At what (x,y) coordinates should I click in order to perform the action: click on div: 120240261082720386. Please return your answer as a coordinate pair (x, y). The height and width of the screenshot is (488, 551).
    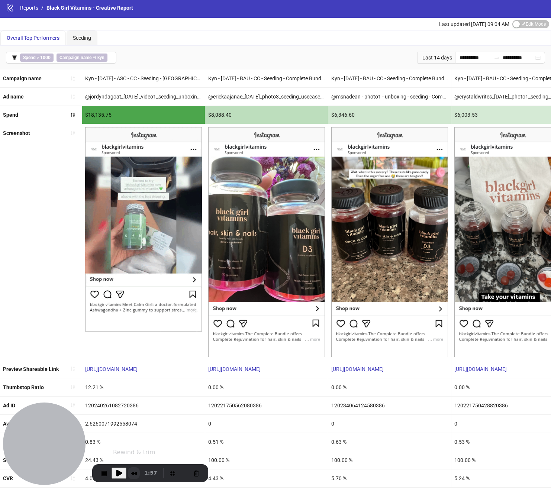
    Looking at the image, I should click on (144, 406).